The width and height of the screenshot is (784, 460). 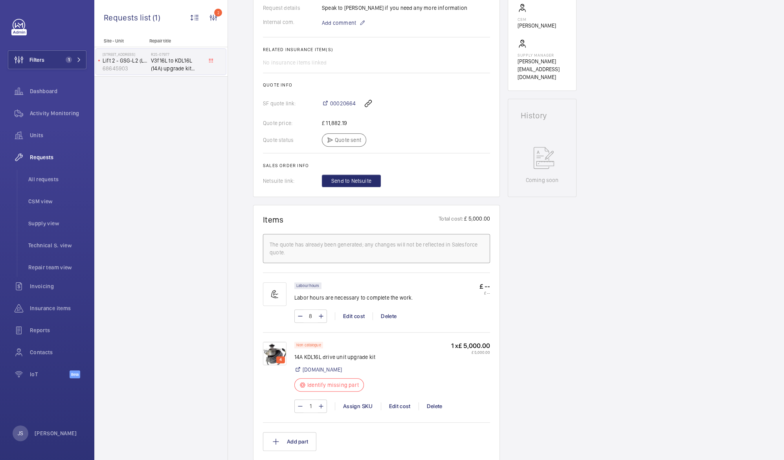 What do you see at coordinates (351, 181) in the screenshot?
I see `button: Send to Netsuite` at bounding box center [351, 181].